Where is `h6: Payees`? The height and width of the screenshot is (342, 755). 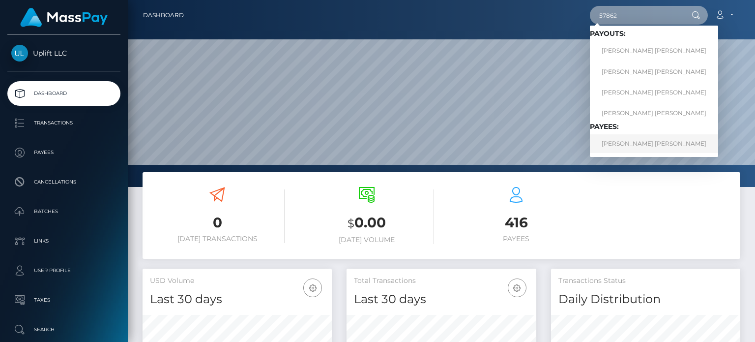
h6: Payees is located at coordinates (516, 238).